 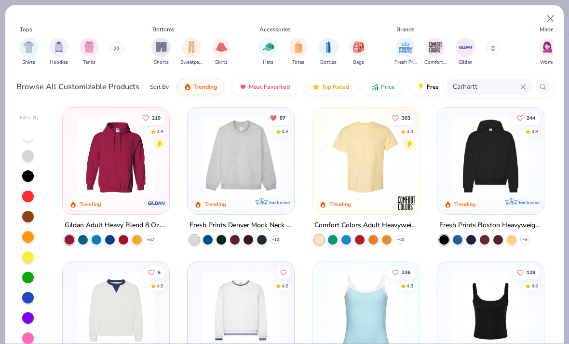 What do you see at coordinates (159, 87) in the screenshot?
I see `div: Sort By` at bounding box center [159, 87].